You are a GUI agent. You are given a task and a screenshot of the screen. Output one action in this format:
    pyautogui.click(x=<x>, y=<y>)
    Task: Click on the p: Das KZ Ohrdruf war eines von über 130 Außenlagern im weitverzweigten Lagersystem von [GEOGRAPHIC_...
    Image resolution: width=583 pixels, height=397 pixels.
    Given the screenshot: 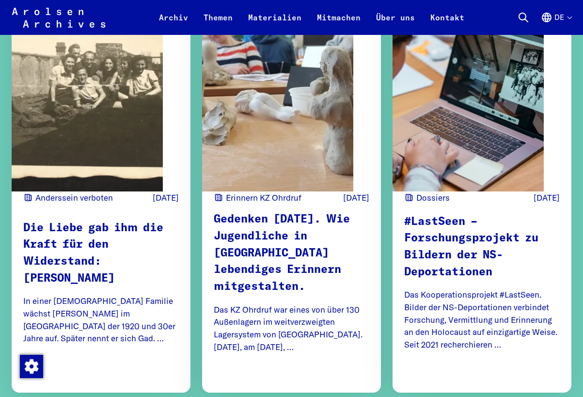 What is the action you would take?
    pyautogui.click(x=291, y=328)
    